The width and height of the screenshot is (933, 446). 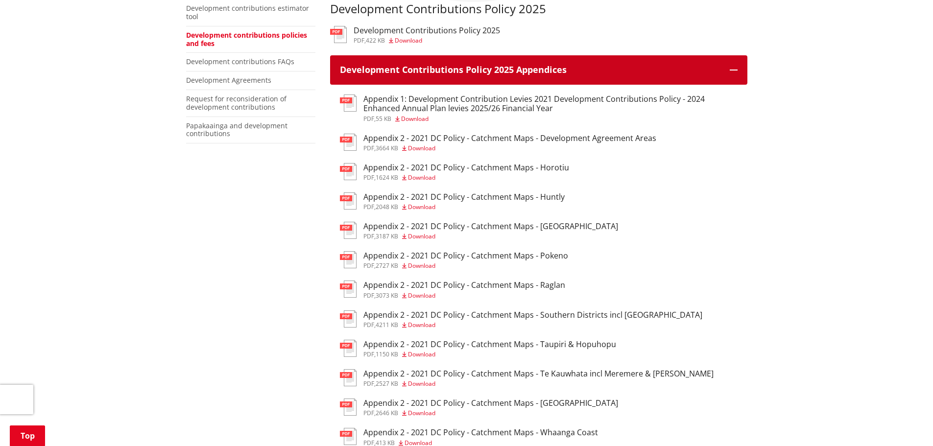 What do you see at coordinates (387, 325) in the screenshot?
I see `span: 4211 KB` at bounding box center [387, 325].